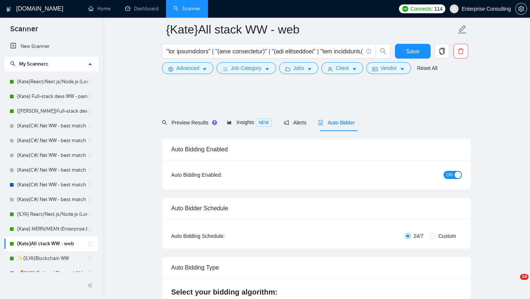  What do you see at coordinates (422, 9) in the screenshot?
I see `span: Connects:` at bounding box center [422, 9].